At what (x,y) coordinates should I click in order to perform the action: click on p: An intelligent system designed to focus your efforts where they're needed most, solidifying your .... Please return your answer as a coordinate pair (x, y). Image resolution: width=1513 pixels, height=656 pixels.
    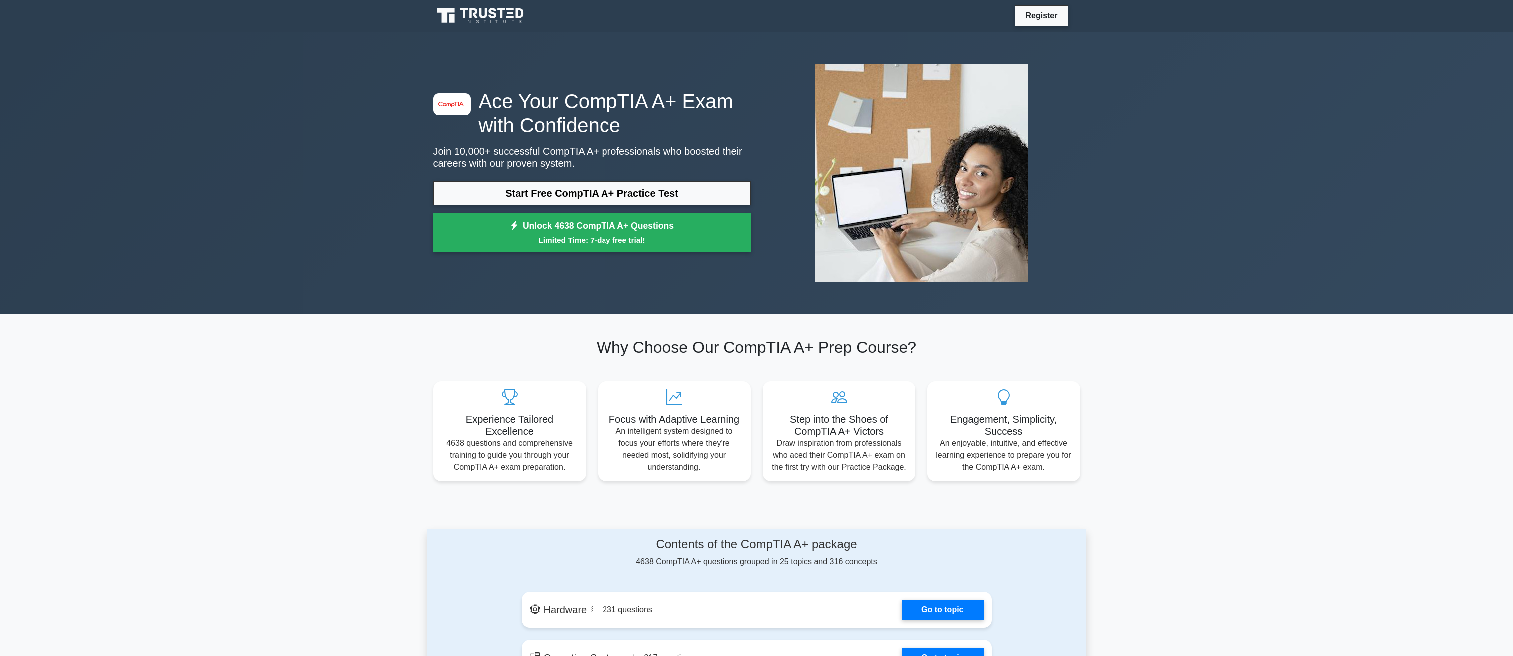
    Looking at the image, I should click on (674, 449).